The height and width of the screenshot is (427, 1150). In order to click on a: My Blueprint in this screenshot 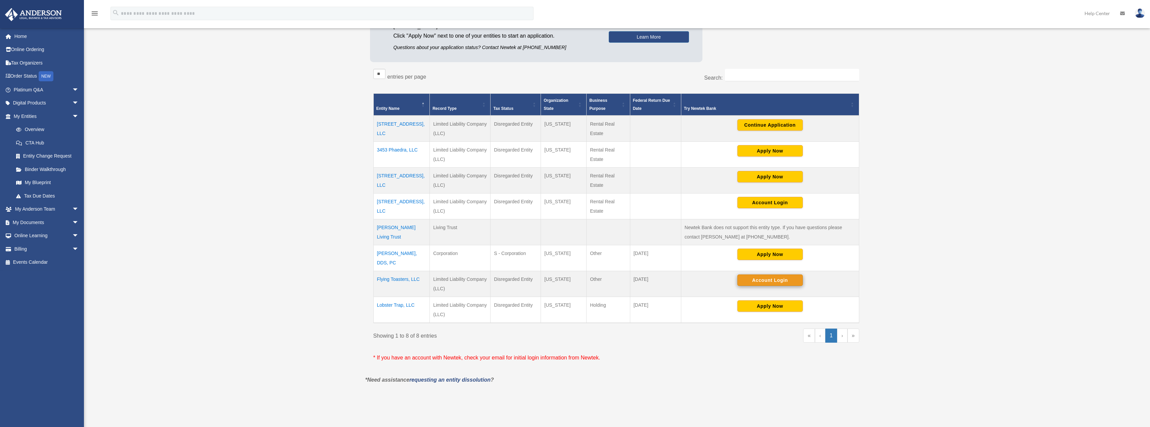, I will do `click(47, 183)`.